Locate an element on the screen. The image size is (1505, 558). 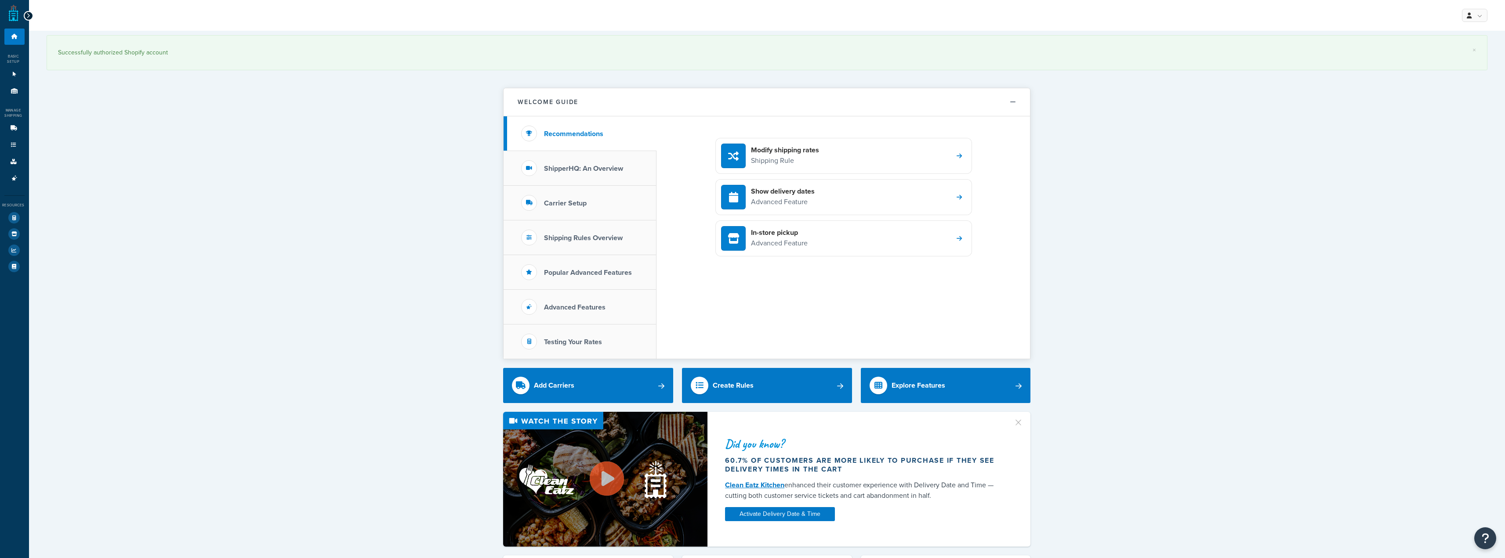
img: Video thumbnail is located at coordinates (605, 479).